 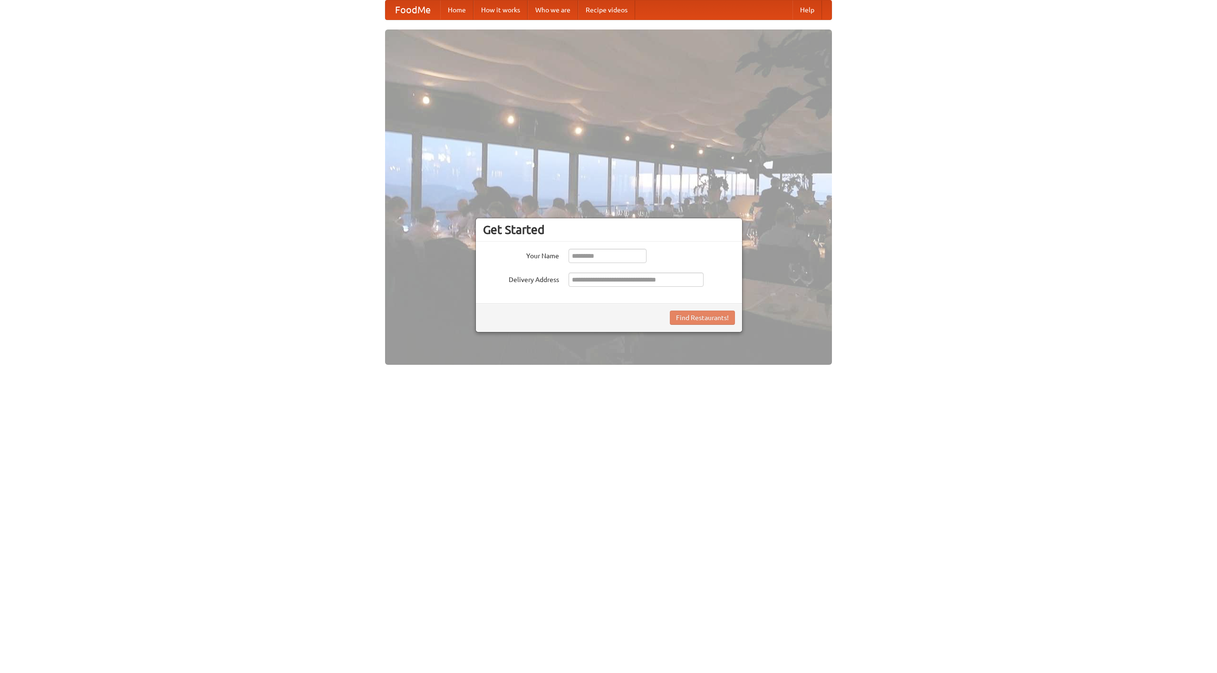 What do you see at coordinates (521, 278) in the screenshot?
I see `label: Delivery Address` at bounding box center [521, 278].